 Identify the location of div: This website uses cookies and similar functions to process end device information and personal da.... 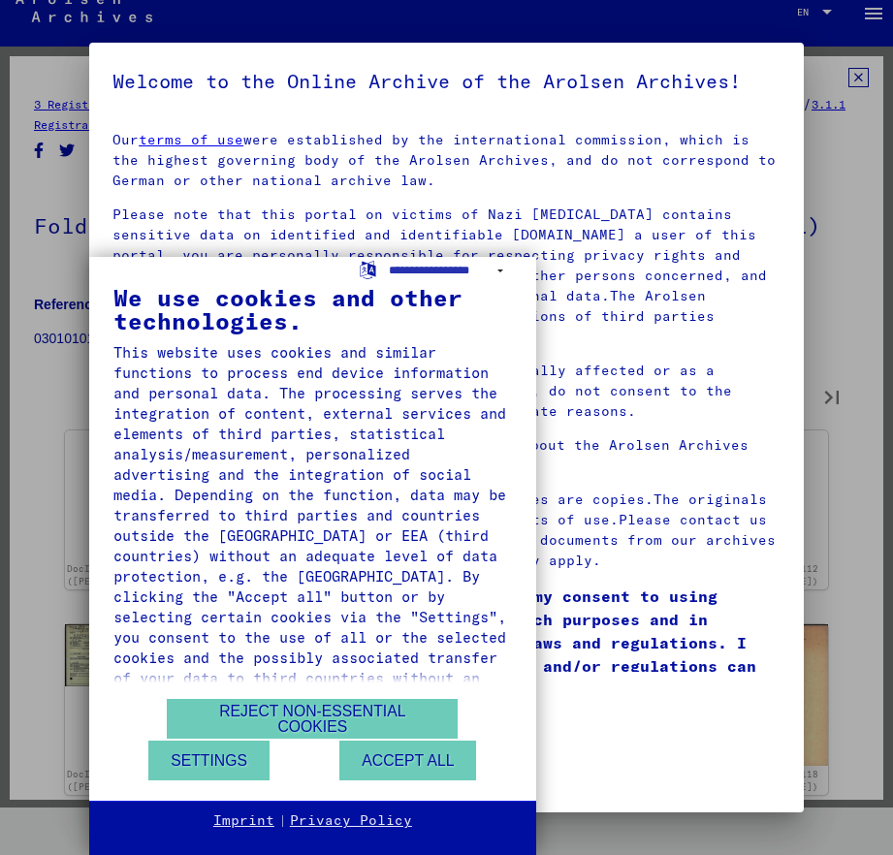
(312, 525).